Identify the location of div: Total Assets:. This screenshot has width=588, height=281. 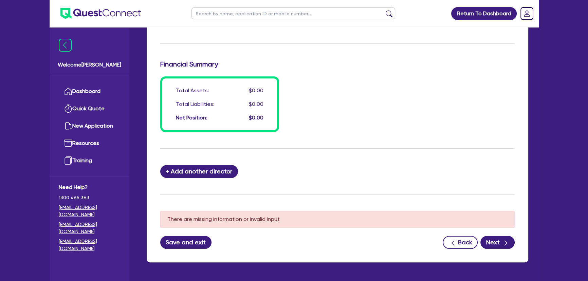
(193, 91).